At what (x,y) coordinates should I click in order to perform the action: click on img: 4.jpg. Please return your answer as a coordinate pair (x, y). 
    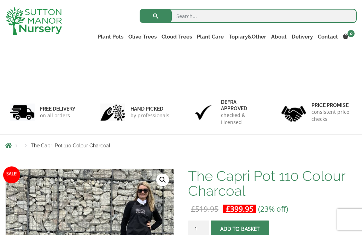
    Looking at the image, I should click on (293, 112).